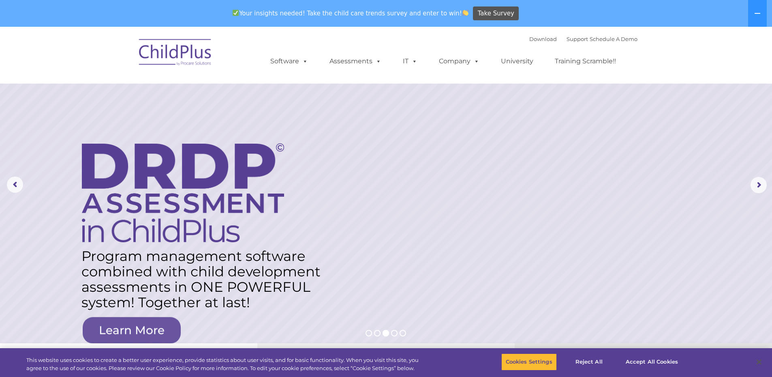  Describe the element at coordinates (205, 279) in the screenshot. I see `rs-layer: Program management software combined with child development assessments in ONE POWERFUL system! T...` at that location.